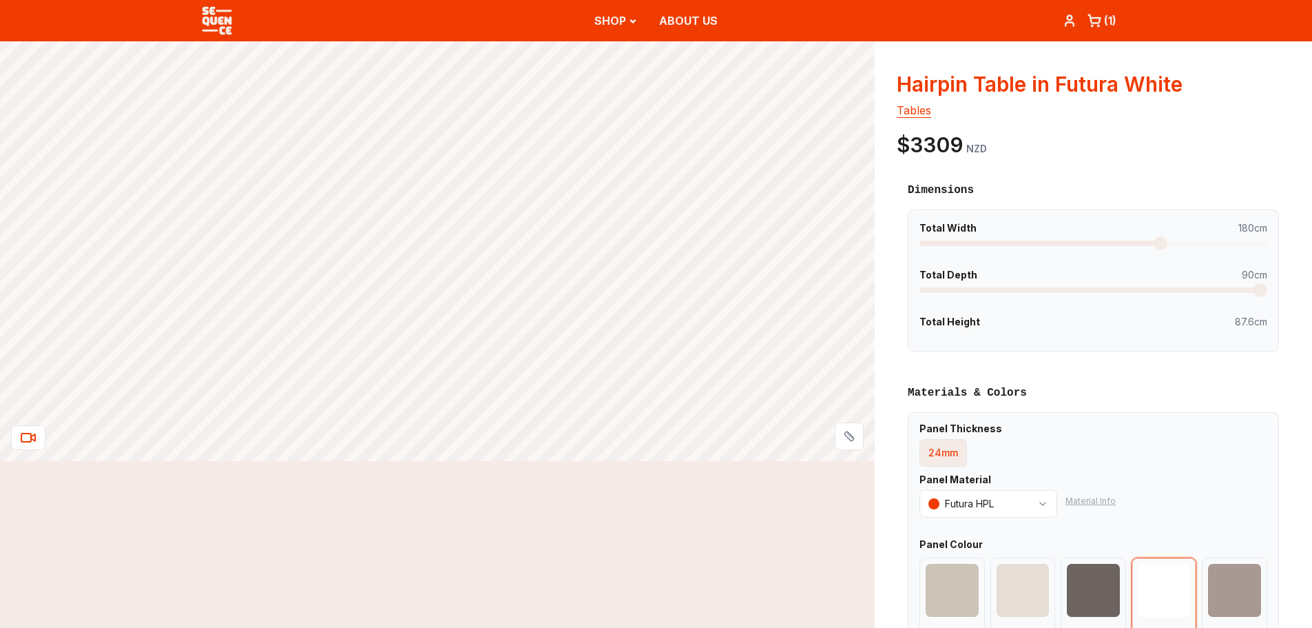 The height and width of the screenshot is (628, 1312). I want to click on h3: Dimensions, so click(1093, 190).